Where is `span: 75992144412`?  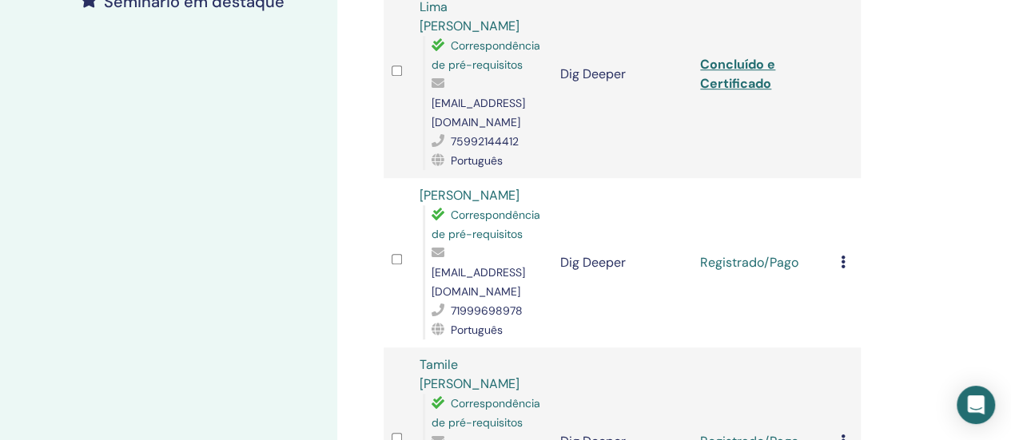
span: 75992144412 is located at coordinates (484, 141).